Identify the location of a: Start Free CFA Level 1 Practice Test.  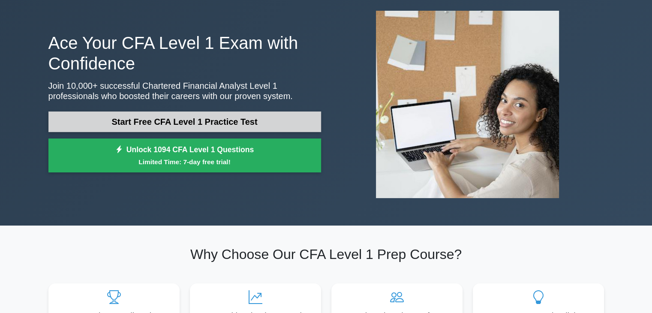
(185, 122).